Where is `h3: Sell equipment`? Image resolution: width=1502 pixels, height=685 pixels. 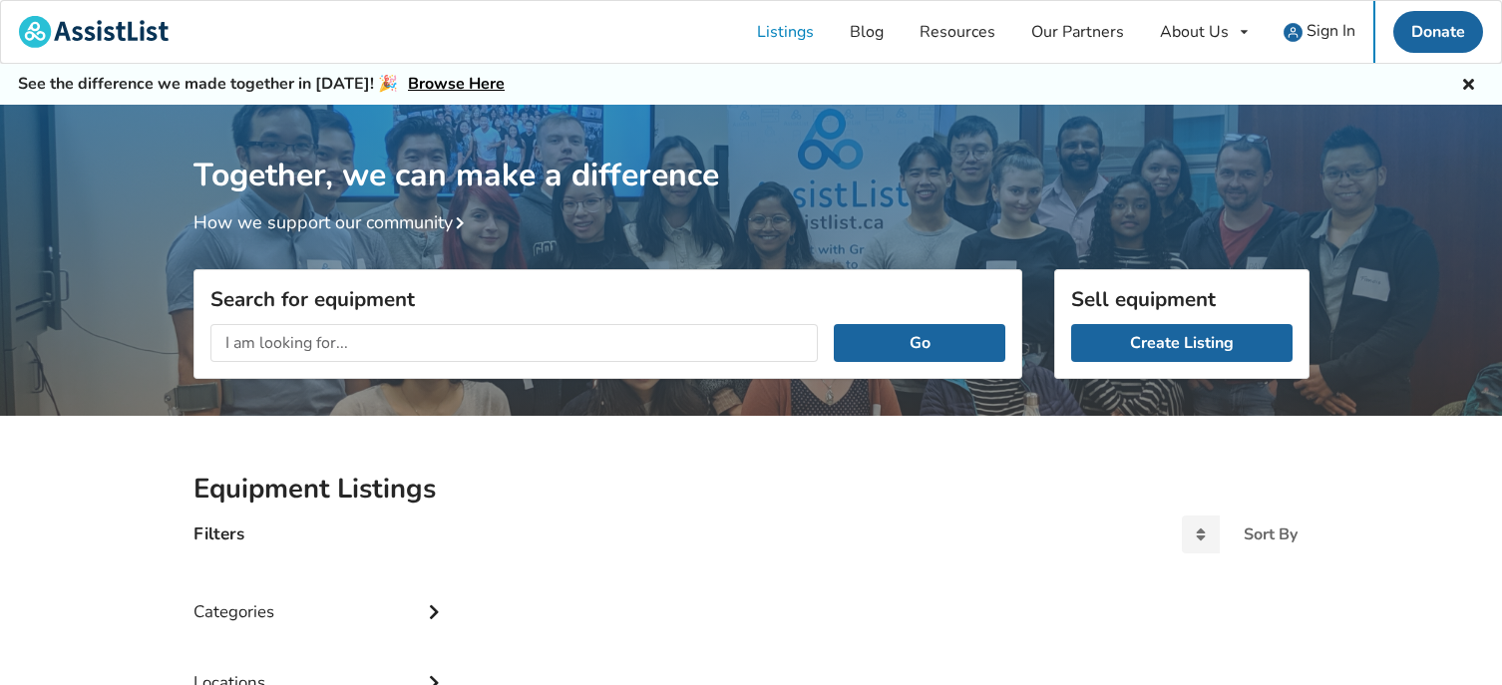
h3: Sell equipment is located at coordinates (1181, 299).